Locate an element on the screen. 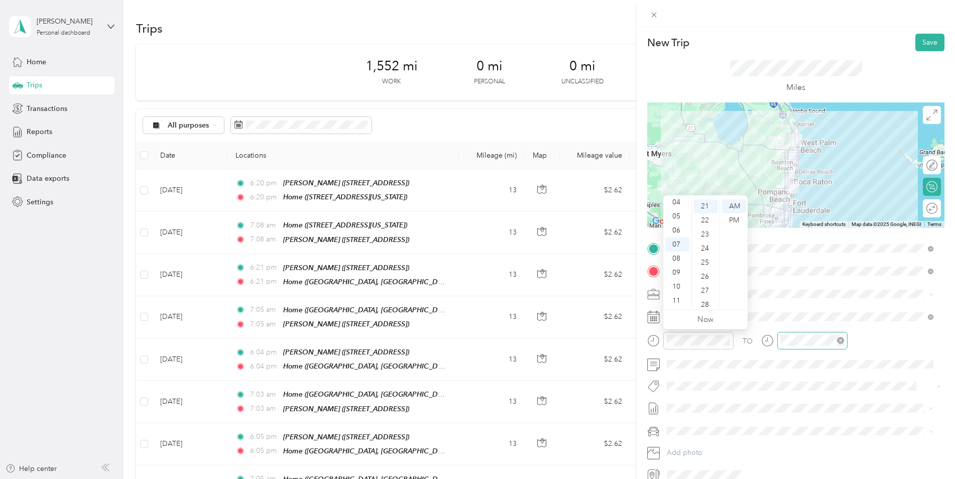 The width and height of the screenshot is (955, 479). div: 23 is located at coordinates (706, 234).